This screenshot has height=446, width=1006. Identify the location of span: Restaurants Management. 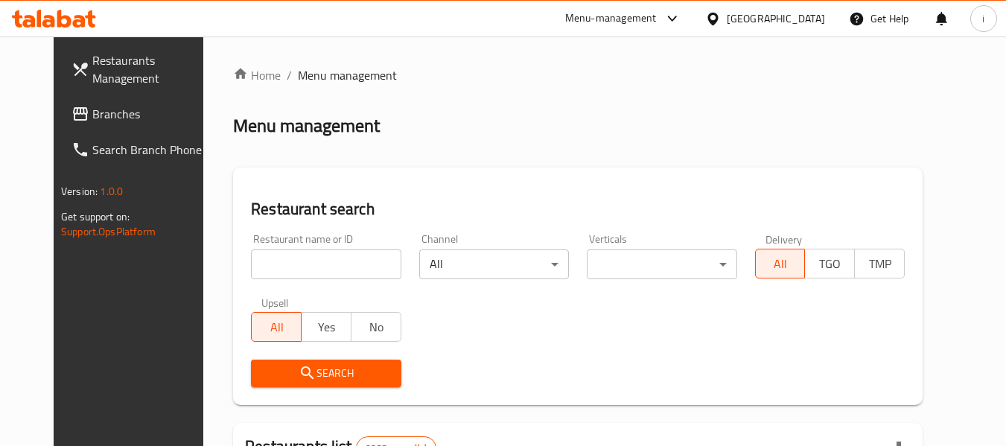
(151, 69).